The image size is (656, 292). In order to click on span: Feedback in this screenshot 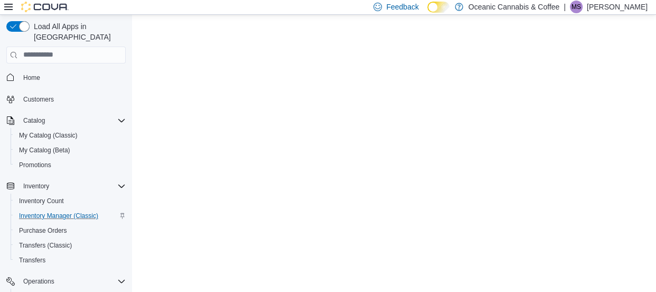, I will do `click(402, 7)`.